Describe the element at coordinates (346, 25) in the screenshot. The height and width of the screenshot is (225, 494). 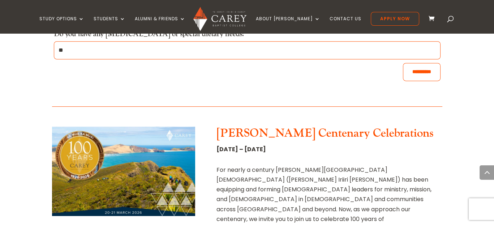
I see `a: Contact Us` at that location.